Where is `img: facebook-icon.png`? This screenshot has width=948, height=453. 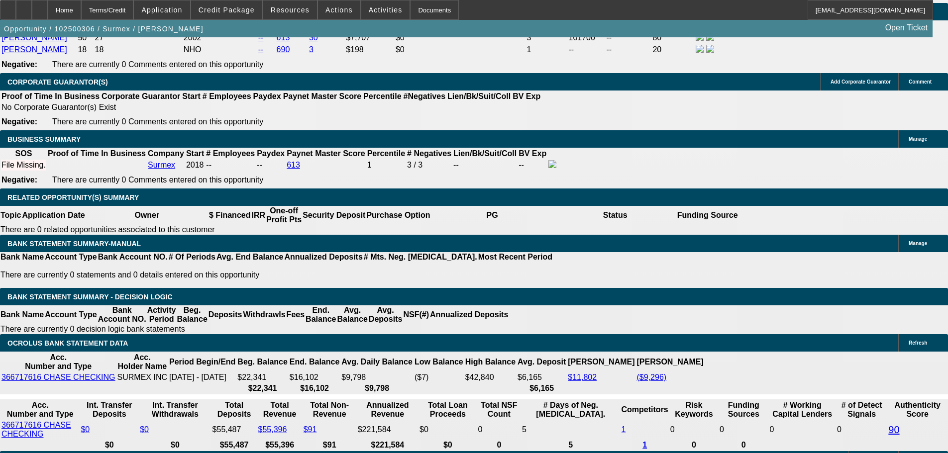
img: facebook-icon.png is located at coordinates (700, 49).